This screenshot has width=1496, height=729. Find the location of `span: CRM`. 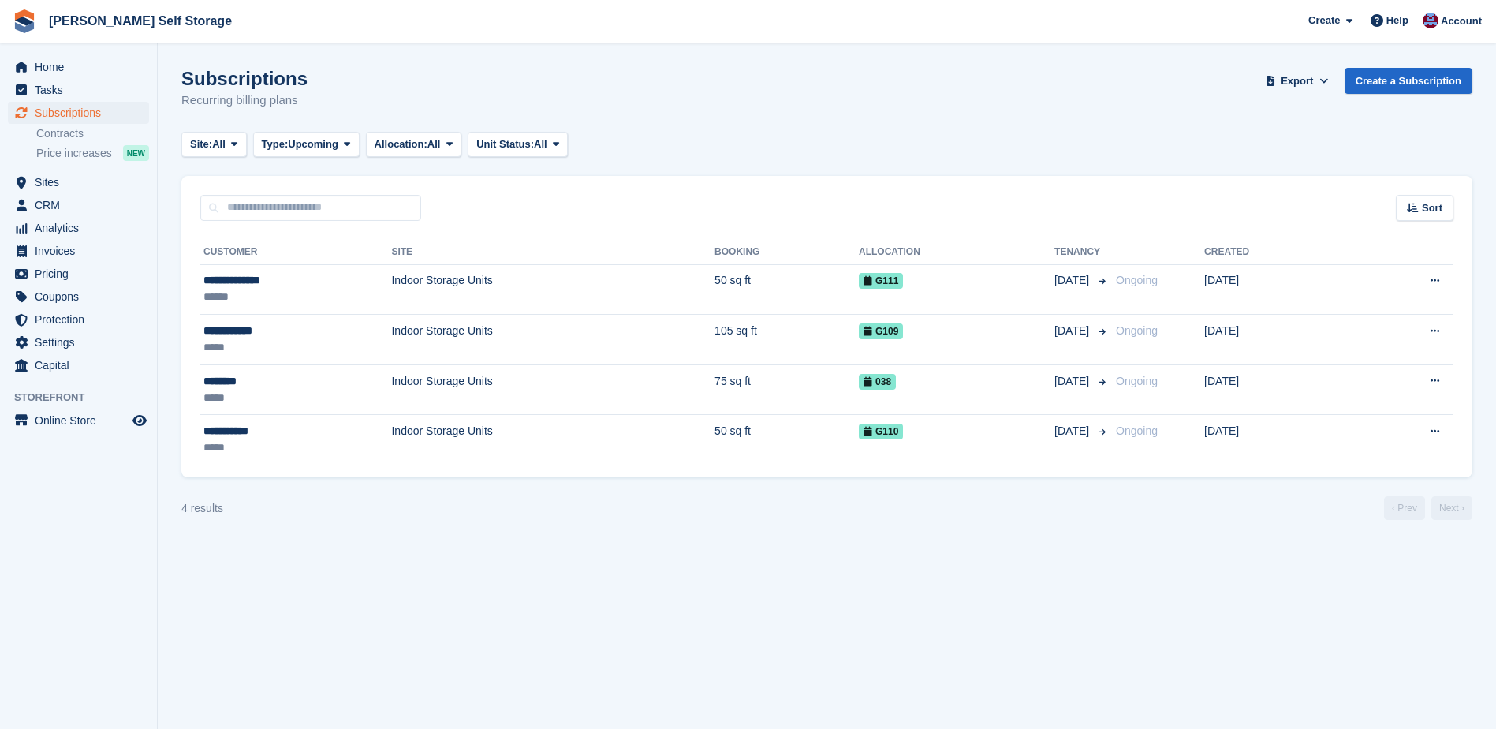

span: CRM is located at coordinates (82, 205).